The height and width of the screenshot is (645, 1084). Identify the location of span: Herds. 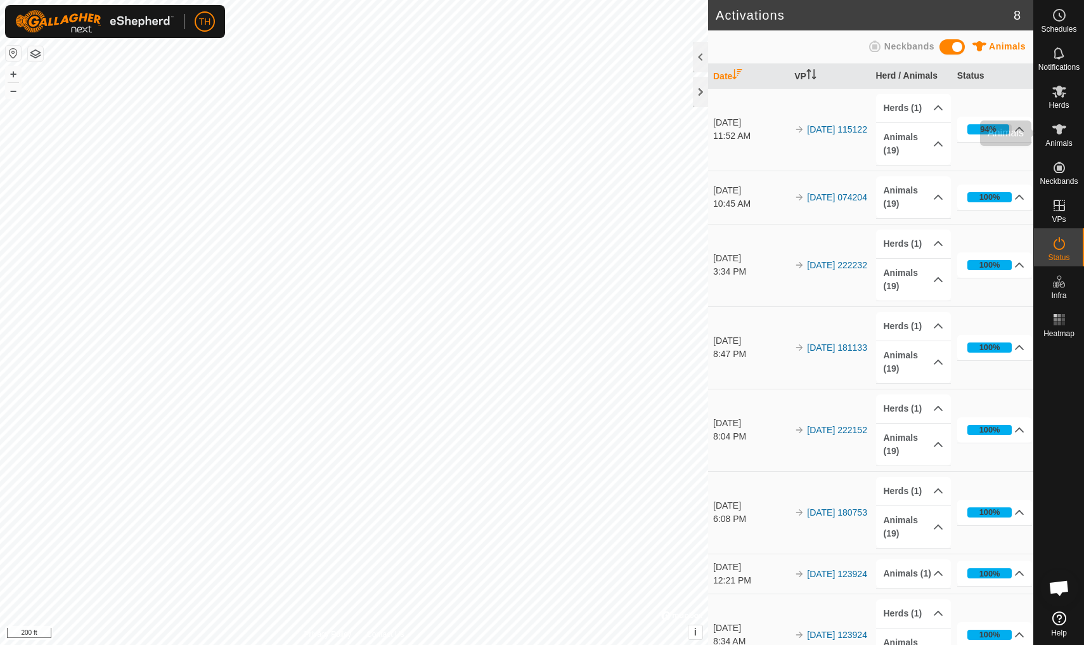
(1059, 105).